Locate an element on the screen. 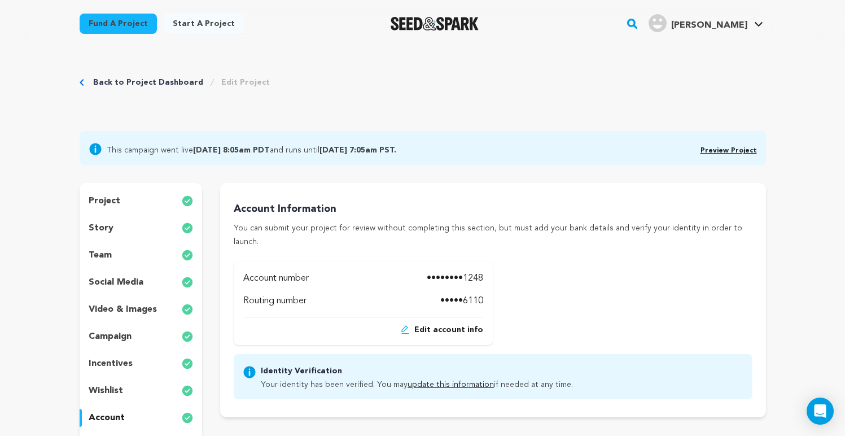 This screenshot has height=436, width=845. button: project is located at coordinates (141, 201).